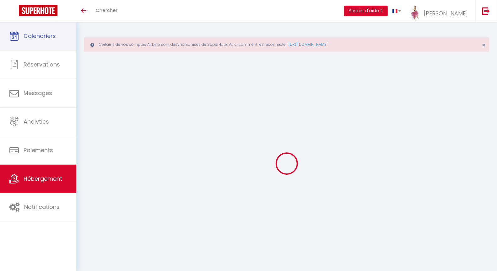  Describe the element at coordinates (486, 11) in the screenshot. I see `img: logout` at that location.